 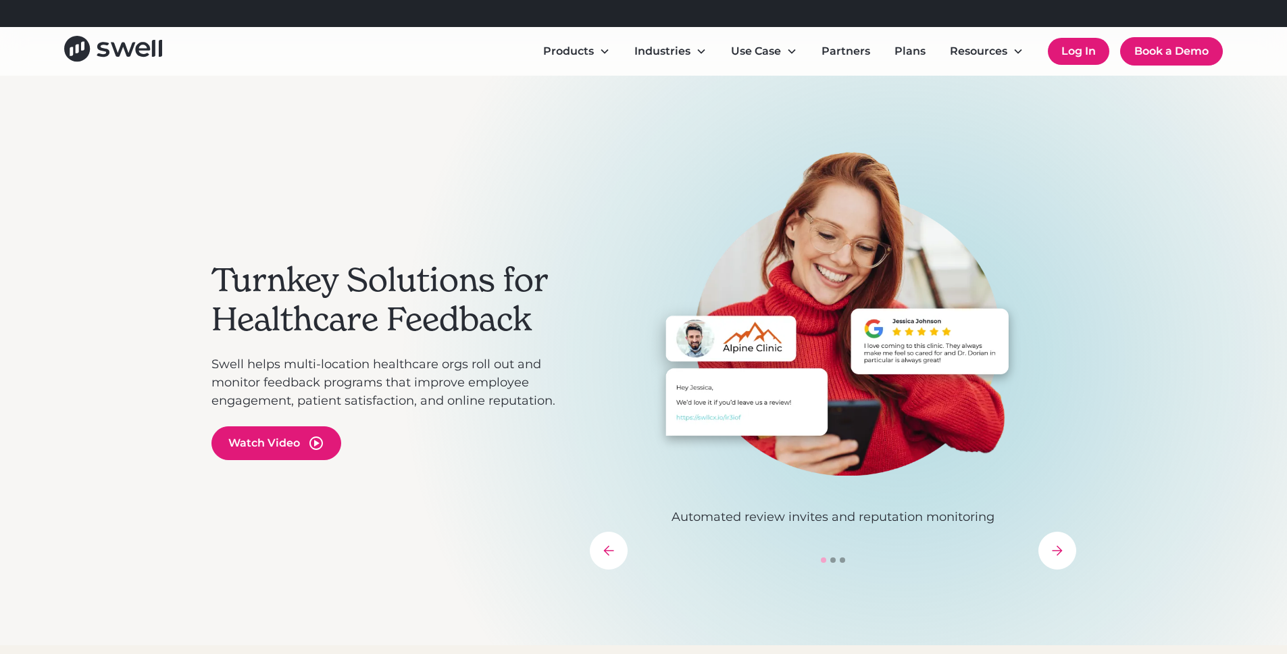 What do you see at coordinates (833, 360) in the screenshot?
I see `div: carousel` at bounding box center [833, 360].